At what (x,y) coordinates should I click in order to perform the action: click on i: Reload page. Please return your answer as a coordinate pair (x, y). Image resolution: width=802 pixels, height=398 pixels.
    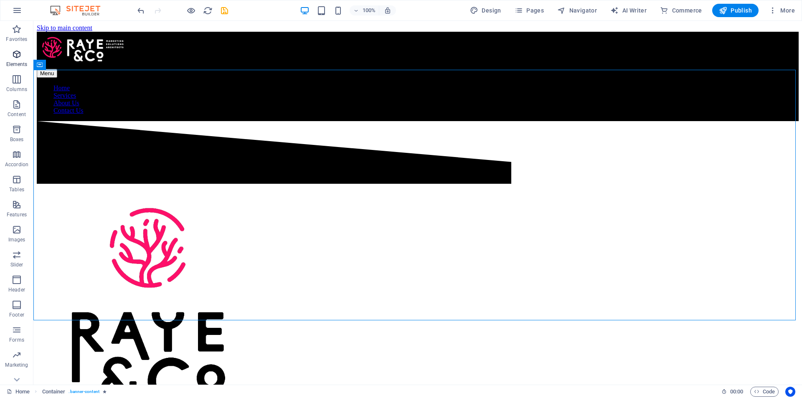
    Looking at the image, I should click on (208, 10).